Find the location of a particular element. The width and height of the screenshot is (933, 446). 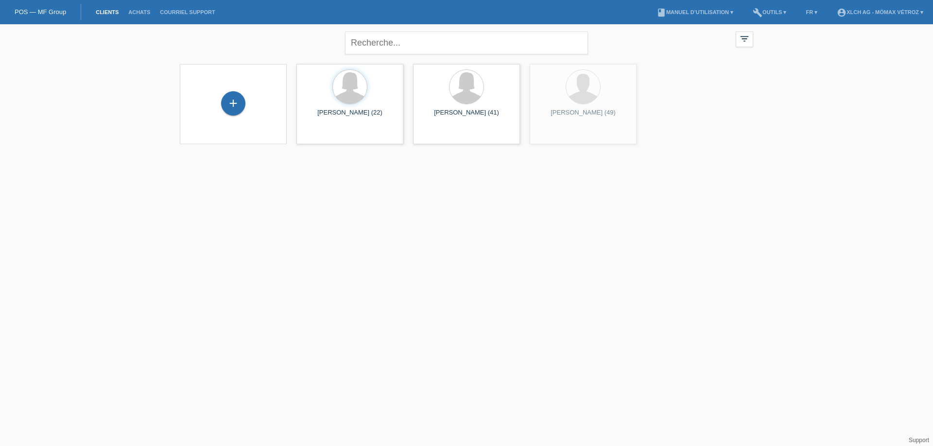

a: buildOutils ▾ is located at coordinates (769, 12).